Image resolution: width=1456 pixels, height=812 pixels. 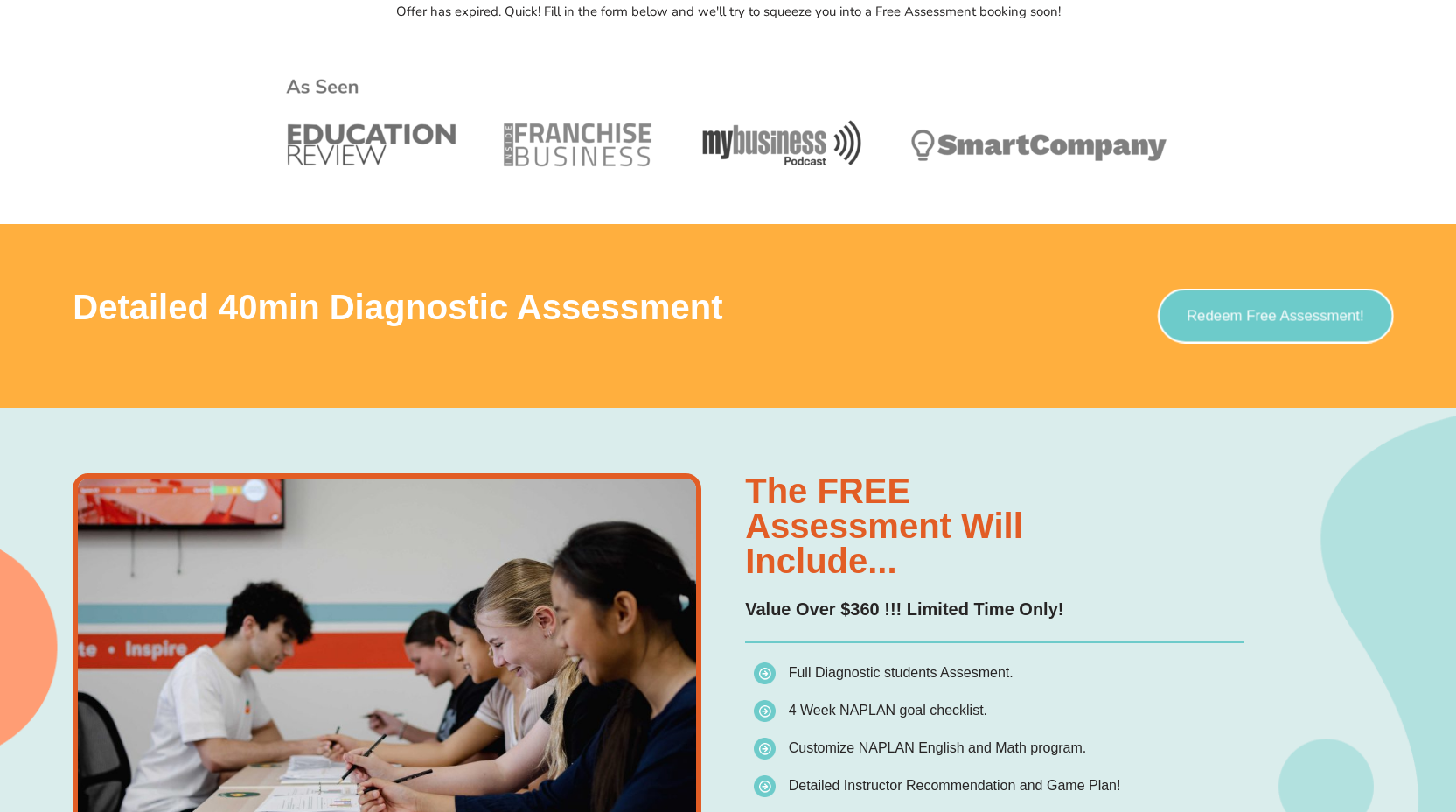 What do you see at coordinates (1413, 770) in the screenshot?
I see `div: Chat Widget` at bounding box center [1413, 770].